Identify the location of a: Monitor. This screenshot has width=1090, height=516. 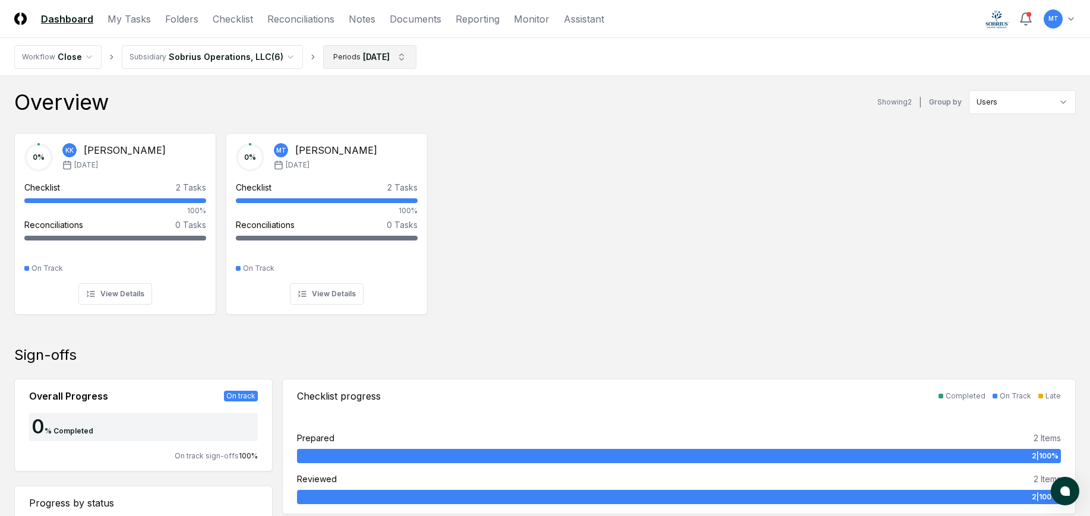
(532, 19).